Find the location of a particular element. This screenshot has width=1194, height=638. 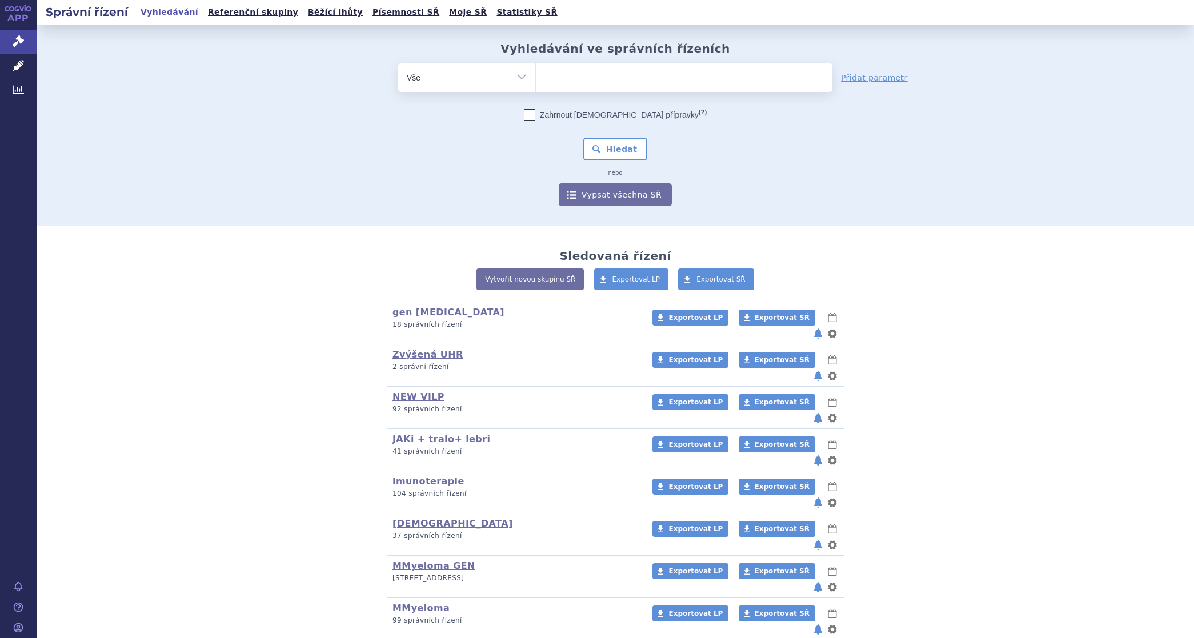

a: NEW VILP is located at coordinates (418, 397).